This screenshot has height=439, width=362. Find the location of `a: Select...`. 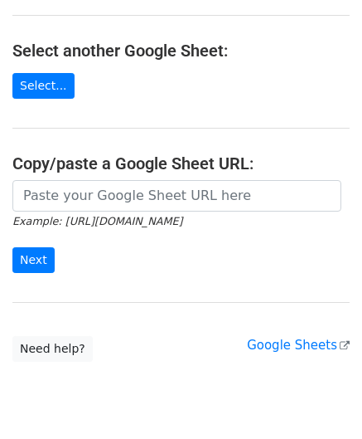

a: Select... is located at coordinates (43, 85).